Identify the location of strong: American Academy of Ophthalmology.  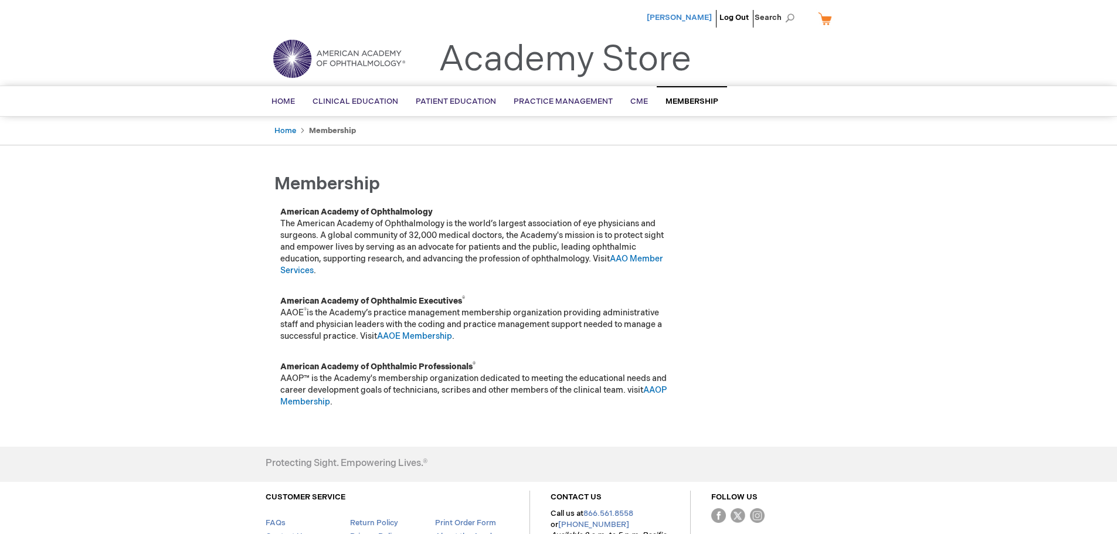
(357, 212).